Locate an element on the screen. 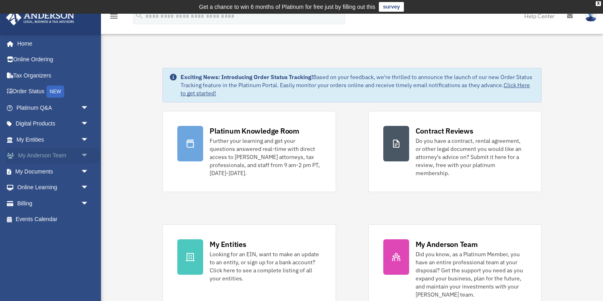 The image size is (603, 301). a: Platinum Q&Aarrow_drop_down is located at coordinates (53, 108).